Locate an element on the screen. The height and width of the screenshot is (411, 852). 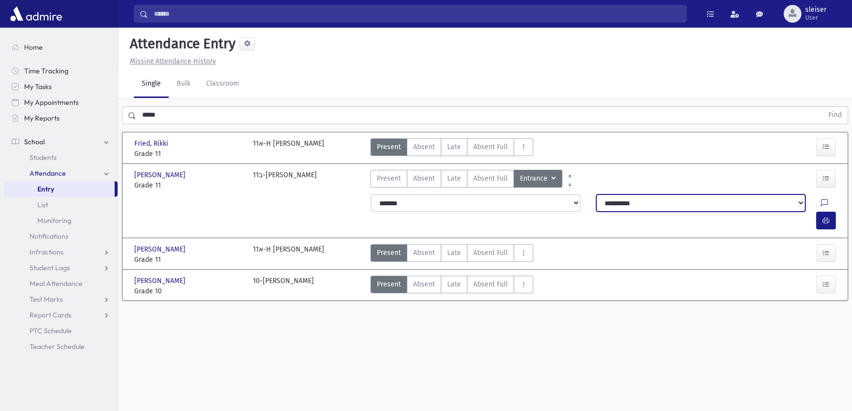
a: Bulk is located at coordinates (184, 84).